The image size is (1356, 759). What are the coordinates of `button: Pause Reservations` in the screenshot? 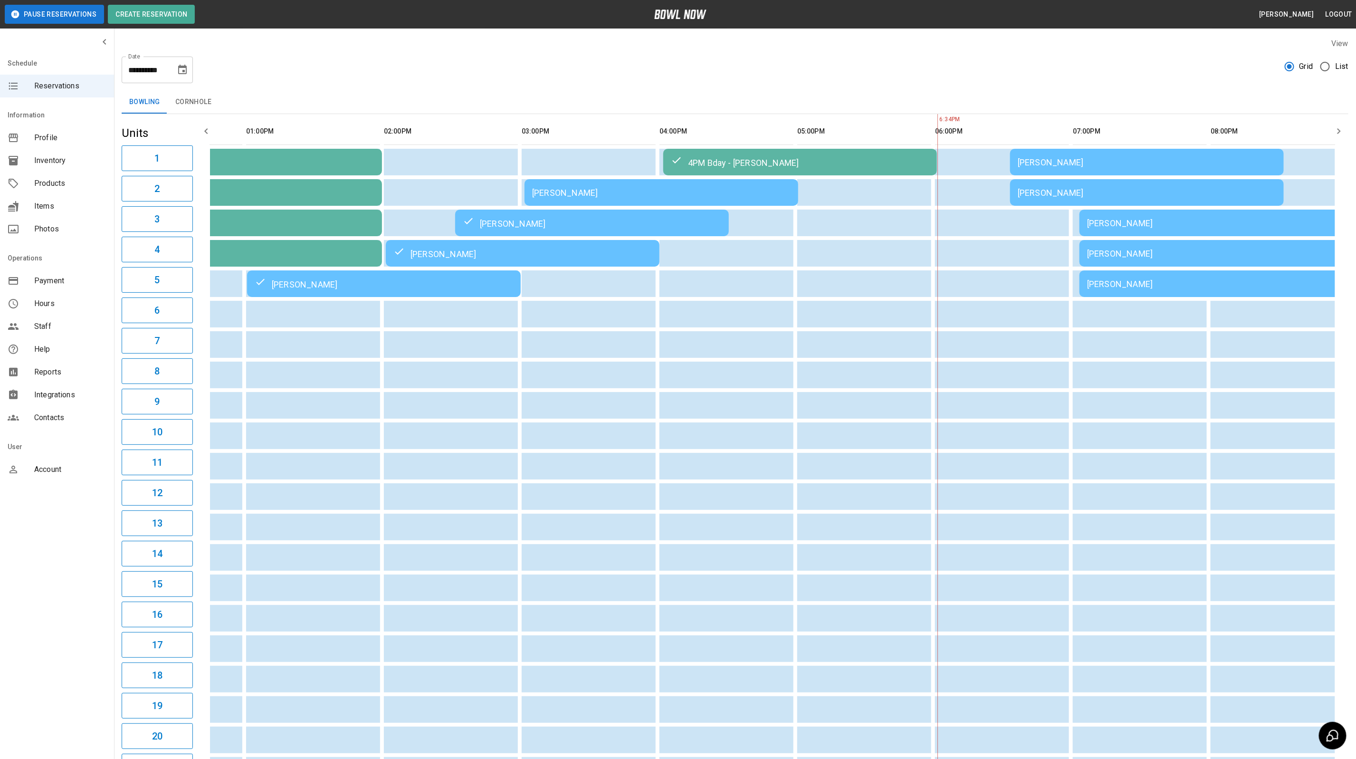 It's located at (54, 14).